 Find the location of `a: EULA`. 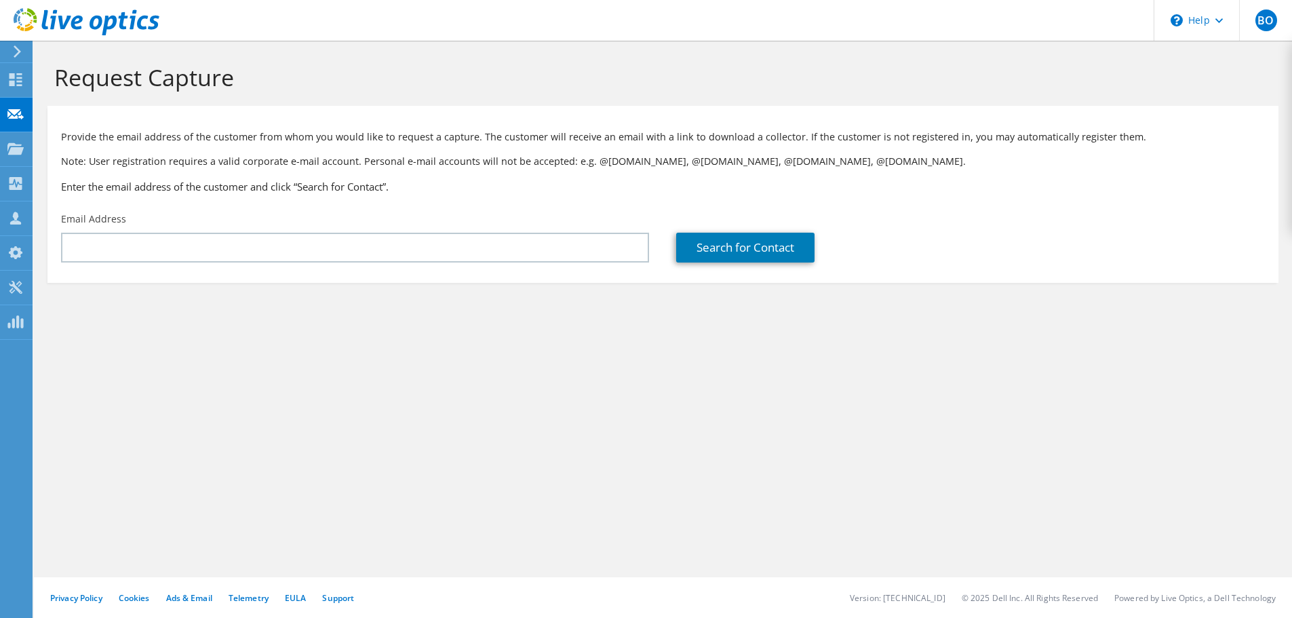

a: EULA is located at coordinates (295, 598).